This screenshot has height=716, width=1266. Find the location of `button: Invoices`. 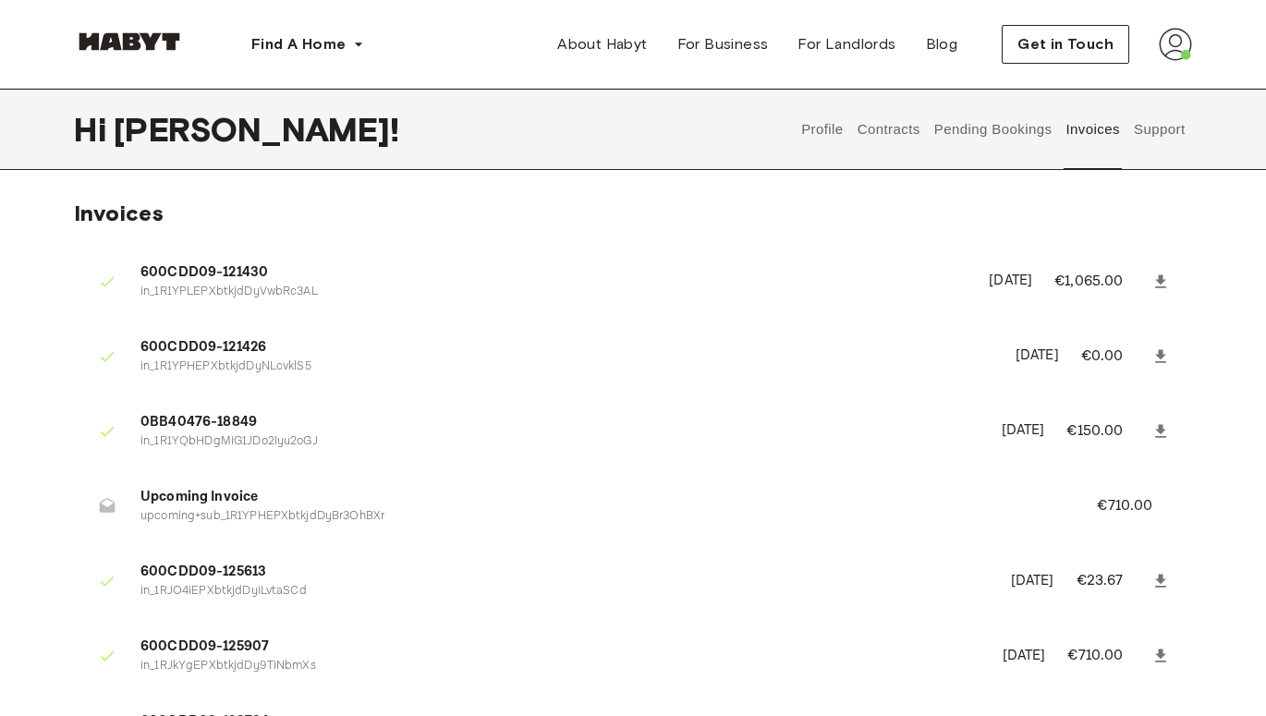

button: Invoices is located at coordinates (1092, 129).